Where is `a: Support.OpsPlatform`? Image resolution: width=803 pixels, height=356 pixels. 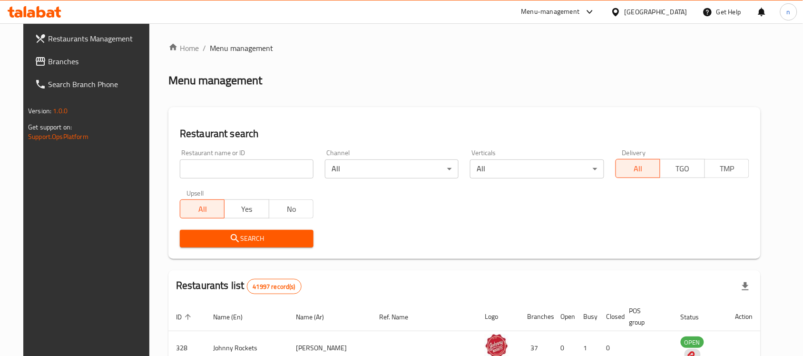 a: Support.OpsPlatform is located at coordinates (58, 136).